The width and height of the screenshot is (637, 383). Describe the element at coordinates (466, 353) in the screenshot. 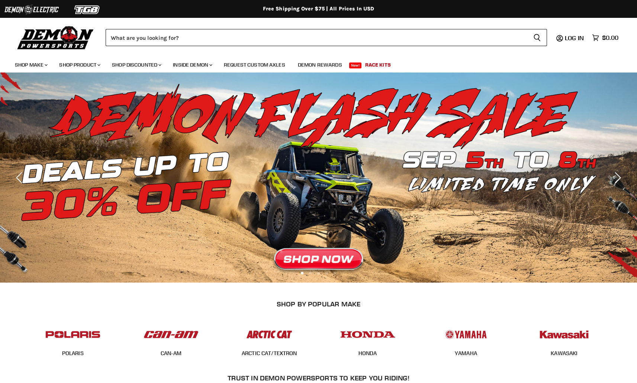

I see `a: YAMAHA` at that location.